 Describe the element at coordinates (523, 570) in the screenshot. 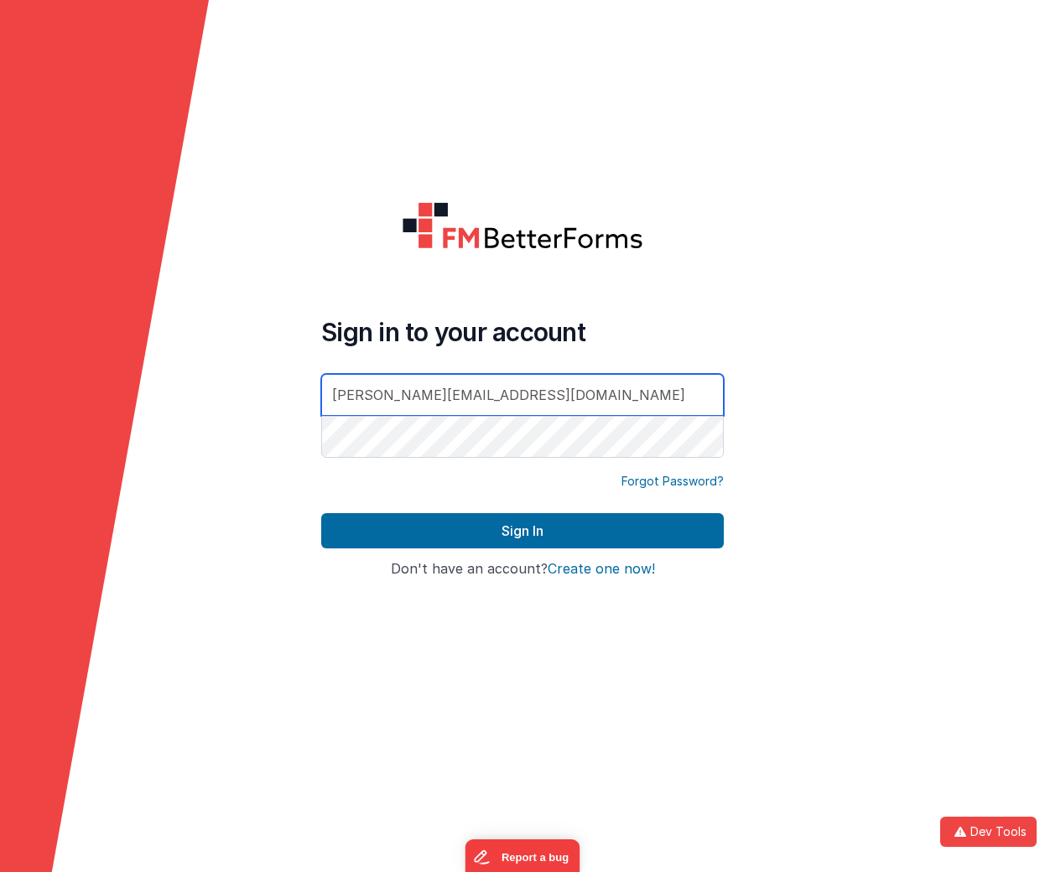

I see `h4: Don't have an account?` at that location.